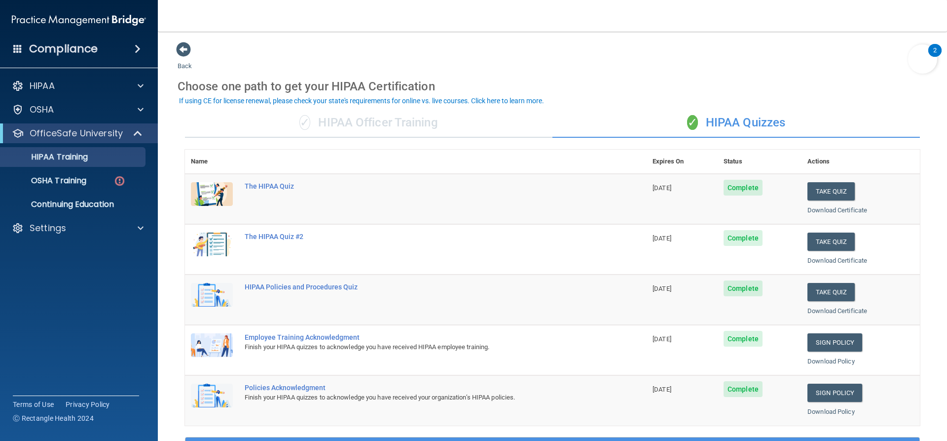 This screenshot has width=947, height=441. Describe the element at coordinates (553, 86) in the screenshot. I see `div: Choose one path to get your HIPAA Certification` at that location.